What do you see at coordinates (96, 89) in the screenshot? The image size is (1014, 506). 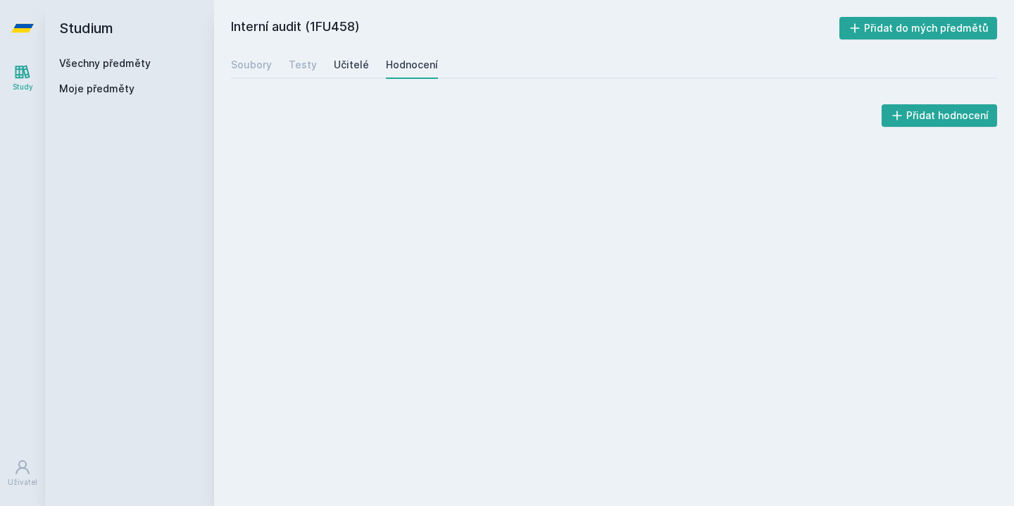 I see `span: Moje předměty` at bounding box center [96, 89].